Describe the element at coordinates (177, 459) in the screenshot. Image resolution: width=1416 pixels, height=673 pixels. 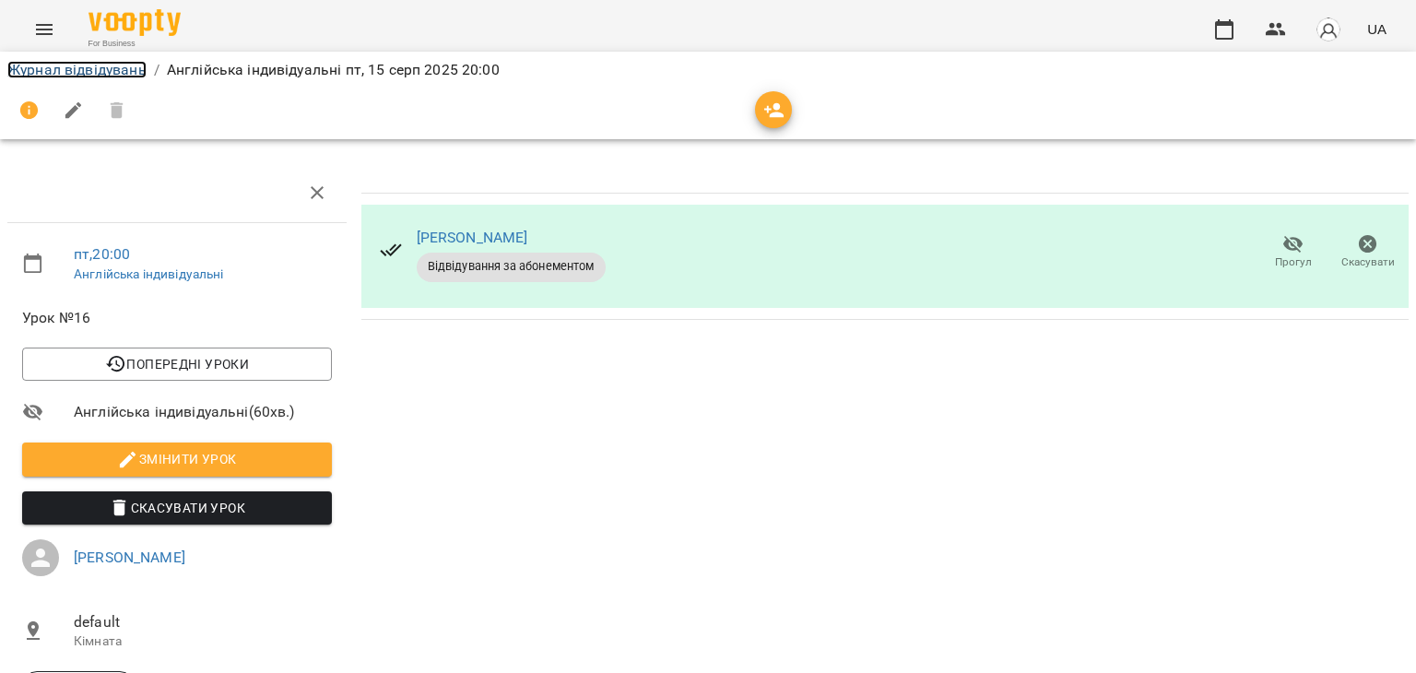
I see `span: Змінити урок` at that location.